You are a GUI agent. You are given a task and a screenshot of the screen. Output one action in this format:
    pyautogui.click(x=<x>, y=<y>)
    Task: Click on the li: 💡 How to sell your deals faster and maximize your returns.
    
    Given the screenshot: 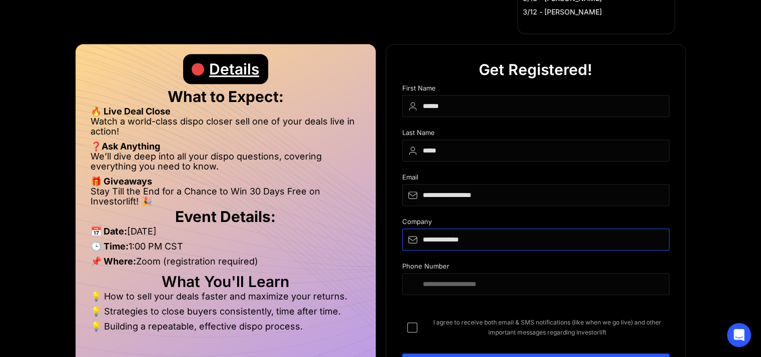 What is the action you would take?
    pyautogui.click(x=226, y=299)
    